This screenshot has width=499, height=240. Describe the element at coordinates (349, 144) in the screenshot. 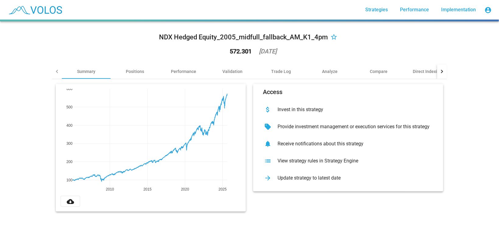

I see `button: Receive notifications about this strategy` at that location.